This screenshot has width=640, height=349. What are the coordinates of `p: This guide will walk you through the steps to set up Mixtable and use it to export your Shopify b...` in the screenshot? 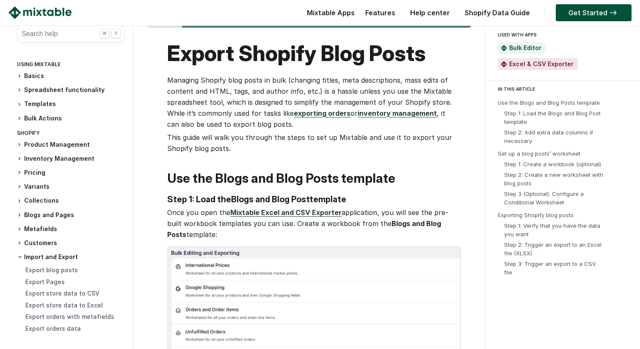 It's located at (313, 143).